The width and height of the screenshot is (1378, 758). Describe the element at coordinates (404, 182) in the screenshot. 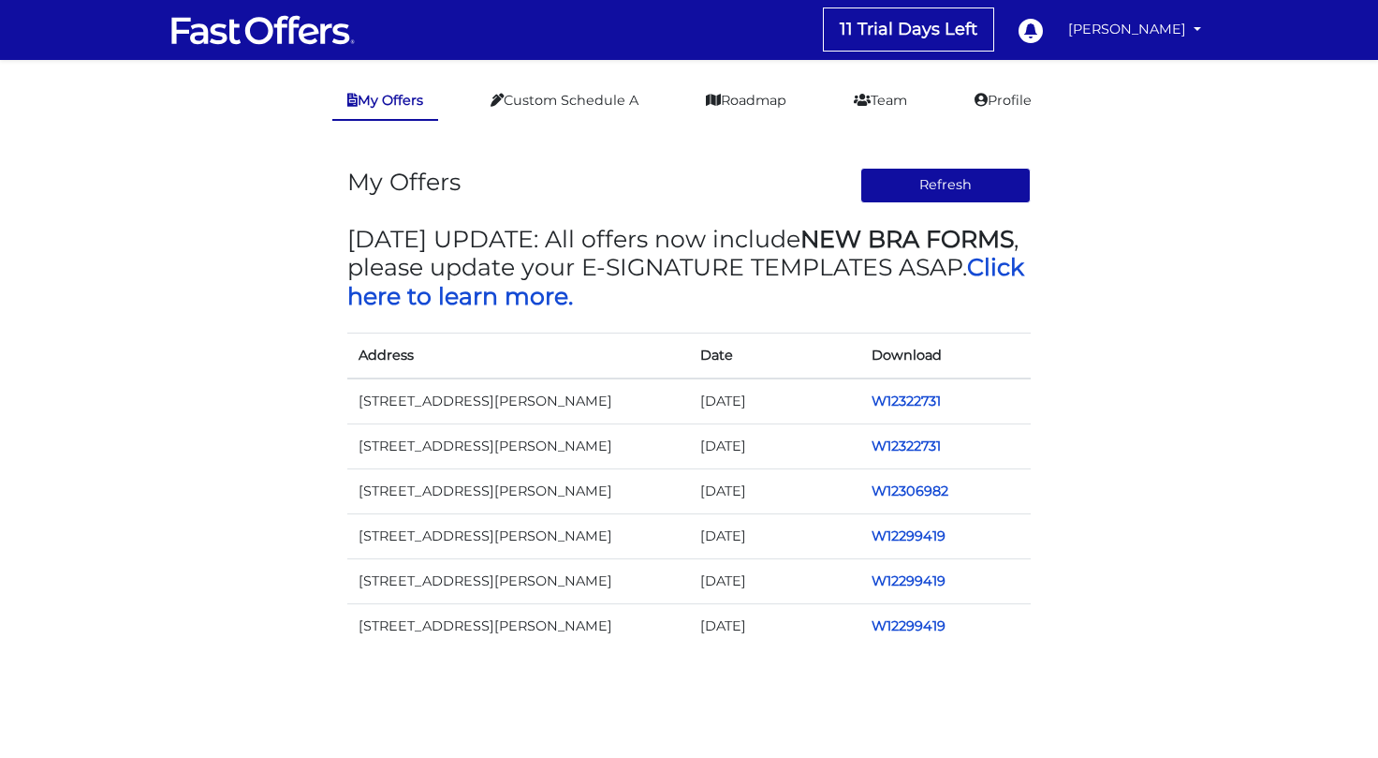

I see `h3: My Offers` at that location.